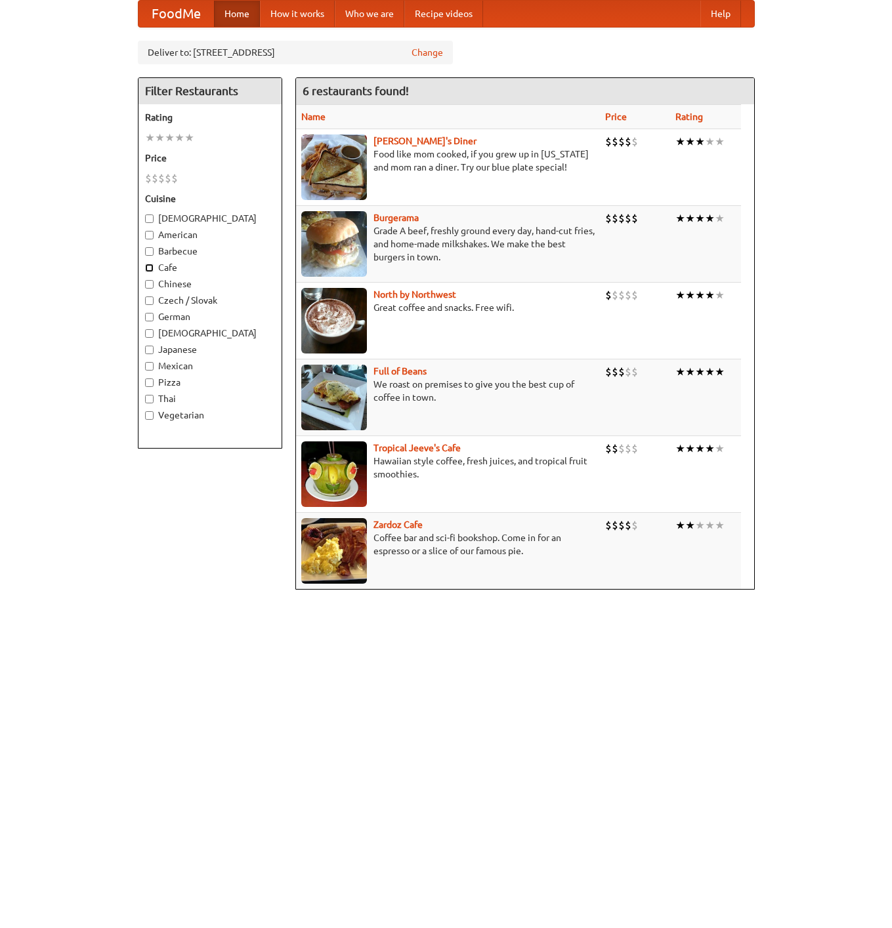  I want to click on label: Cafe, so click(210, 268).